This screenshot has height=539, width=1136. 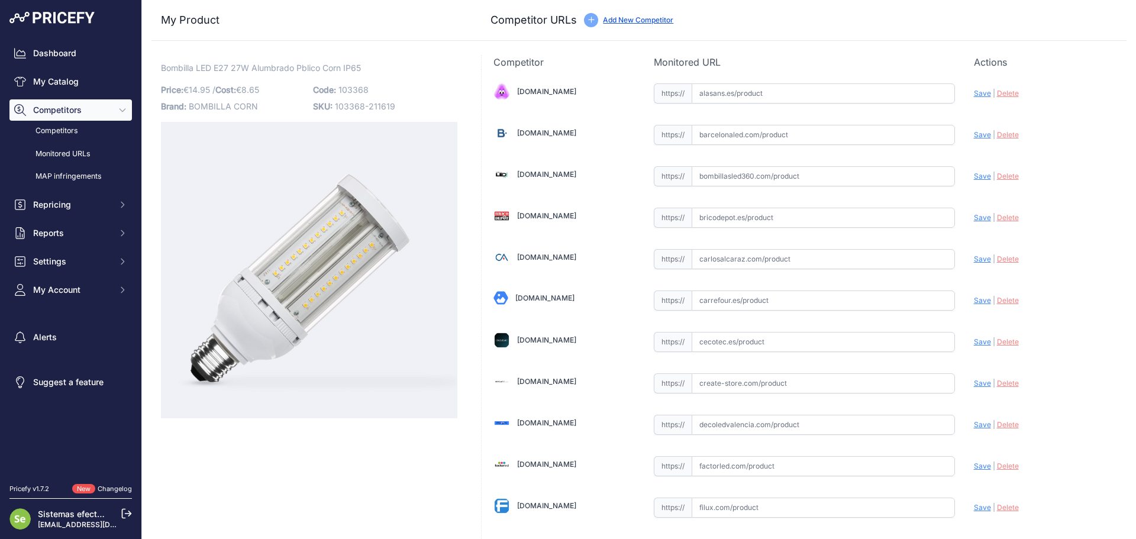 What do you see at coordinates (70, 233) in the screenshot?
I see `button: Reports` at bounding box center [70, 233].